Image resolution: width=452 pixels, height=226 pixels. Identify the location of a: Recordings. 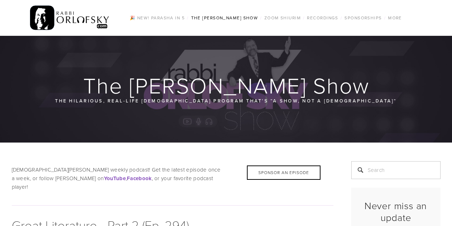
(323, 18).